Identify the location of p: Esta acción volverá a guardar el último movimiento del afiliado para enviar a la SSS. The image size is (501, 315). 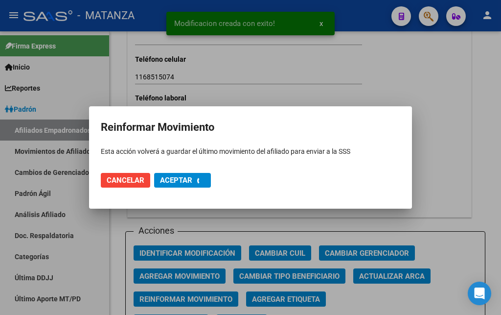
(251, 151).